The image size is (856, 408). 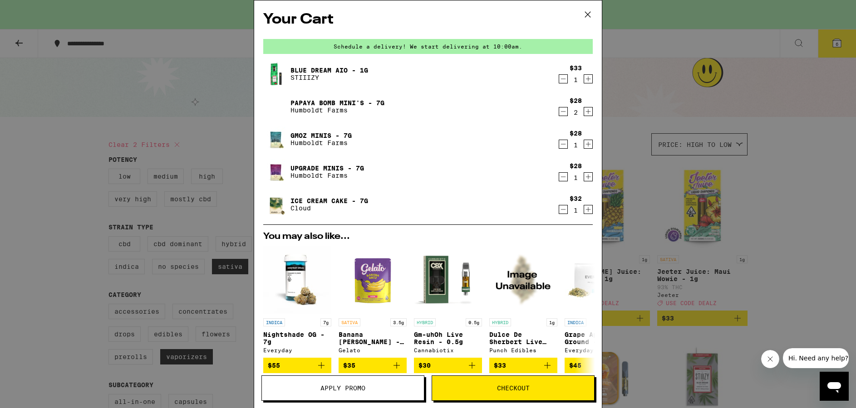 What do you see at coordinates (523, 280) in the screenshot?
I see `img: Punch Edibles - Dulce De Sherbert Live Rosin Badder - 1g` at bounding box center [523, 280].